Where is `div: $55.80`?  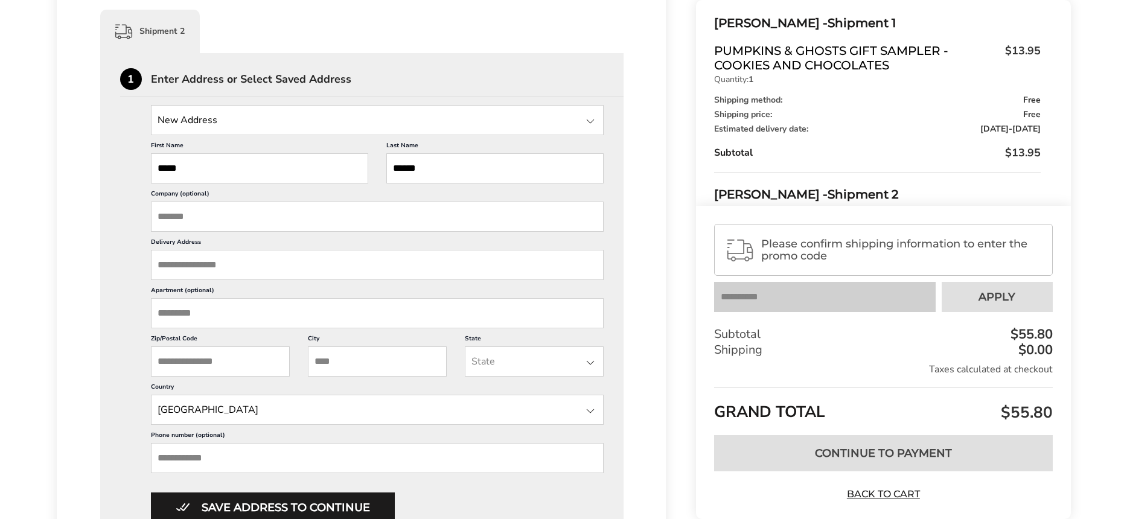 div: $55.80 is located at coordinates (1030, 334).